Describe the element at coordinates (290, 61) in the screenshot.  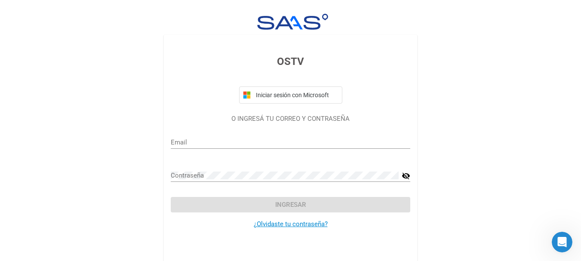
I see `h3: OSTV` at that location.